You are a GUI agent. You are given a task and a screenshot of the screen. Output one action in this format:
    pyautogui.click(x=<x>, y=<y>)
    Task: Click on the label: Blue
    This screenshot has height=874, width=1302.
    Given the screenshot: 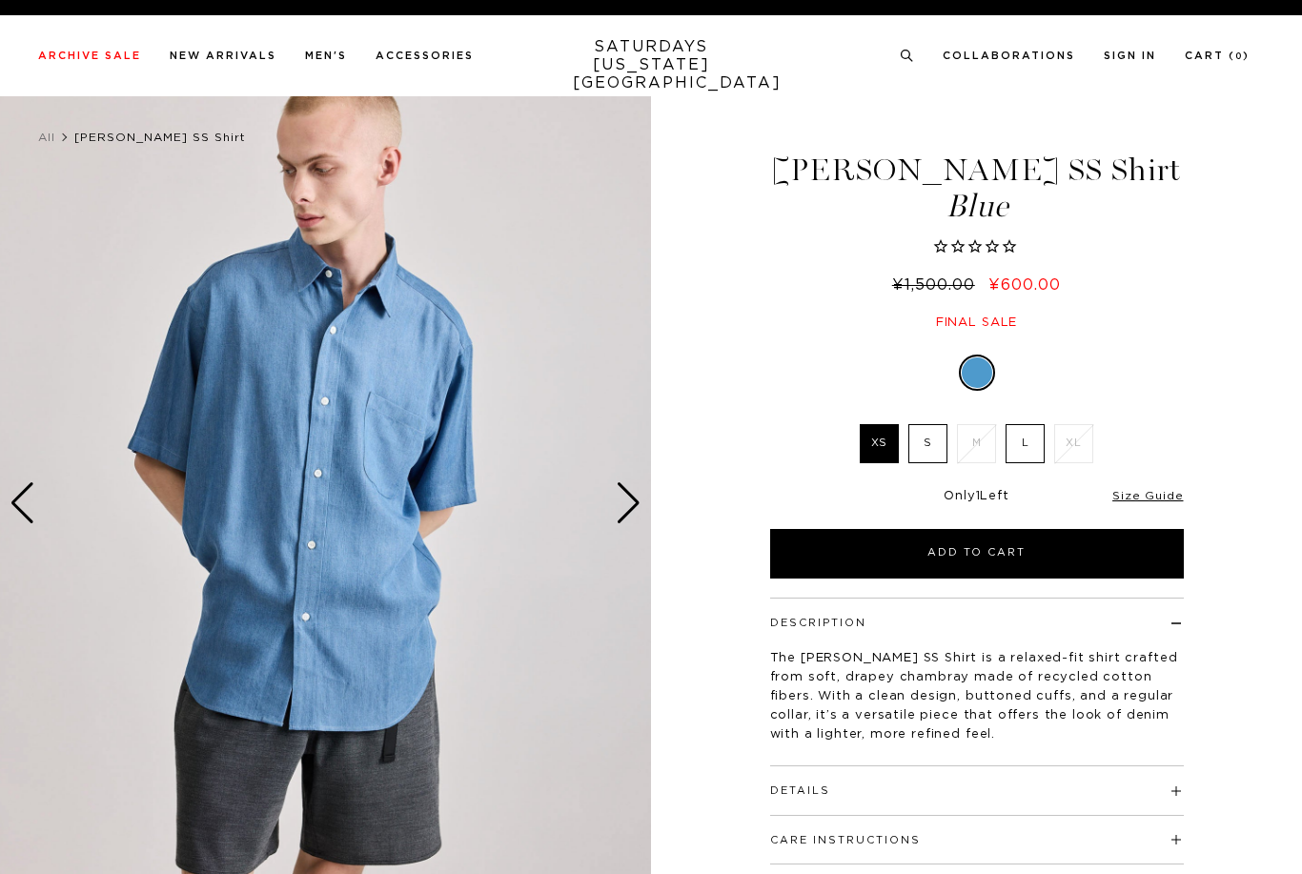 What is the action you would take?
    pyautogui.click(x=977, y=373)
    